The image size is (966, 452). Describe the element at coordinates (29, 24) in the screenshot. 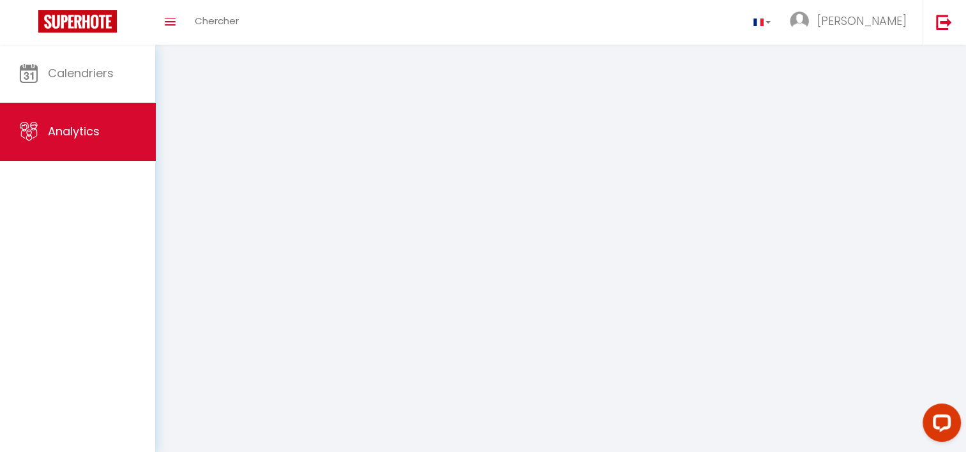

I see `button: Open LiveChat chat widget` at that location.